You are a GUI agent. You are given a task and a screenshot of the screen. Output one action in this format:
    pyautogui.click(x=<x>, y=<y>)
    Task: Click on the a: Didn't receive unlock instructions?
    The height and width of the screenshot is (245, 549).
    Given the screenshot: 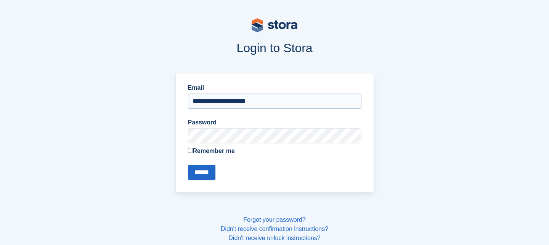 What is the action you would take?
    pyautogui.click(x=274, y=238)
    